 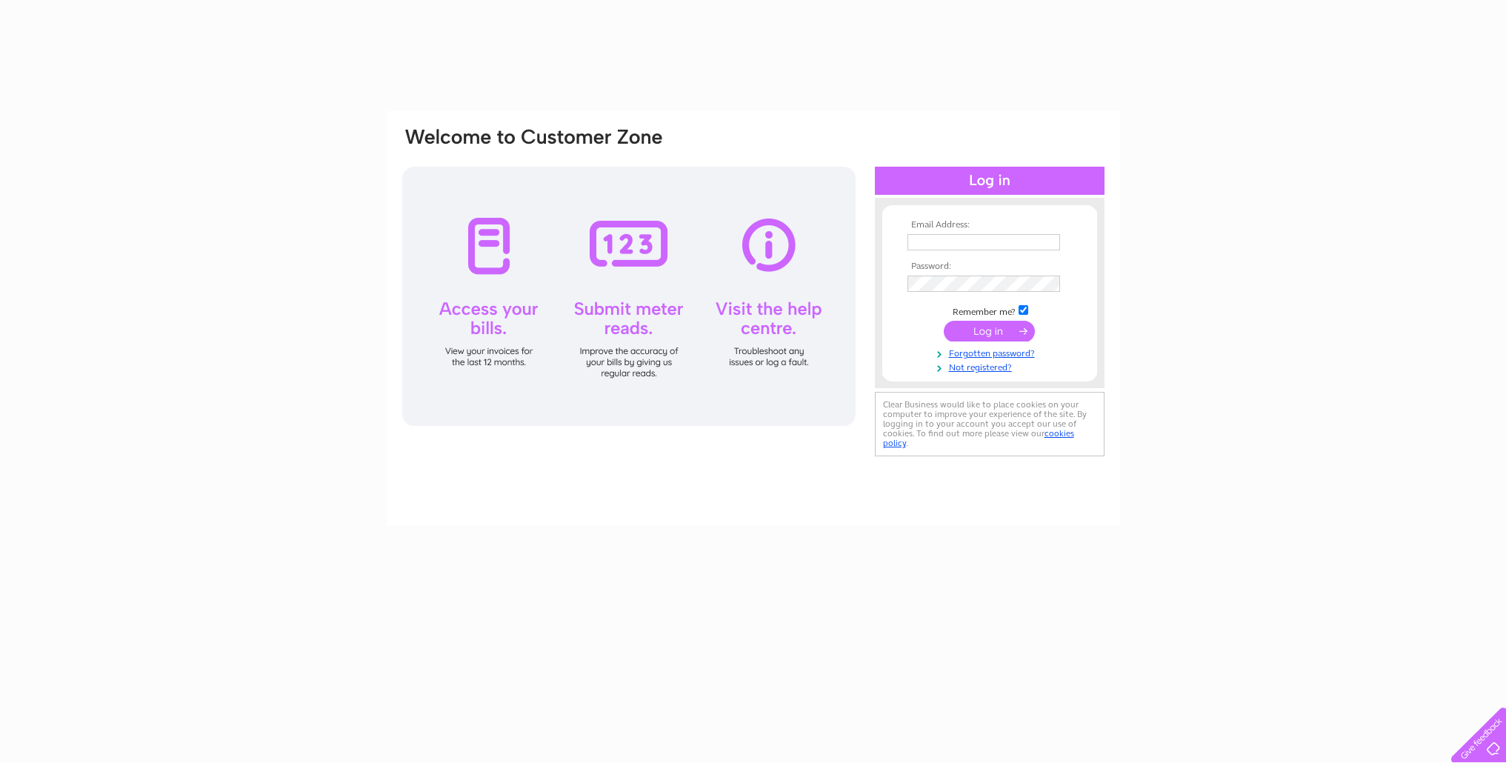 What do you see at coordinates (990, 424) in the screenshot?
I see `div: Clear Business would like to place cookies on your computer to improve your experience of the sit...` at bounding box center [990, 424].